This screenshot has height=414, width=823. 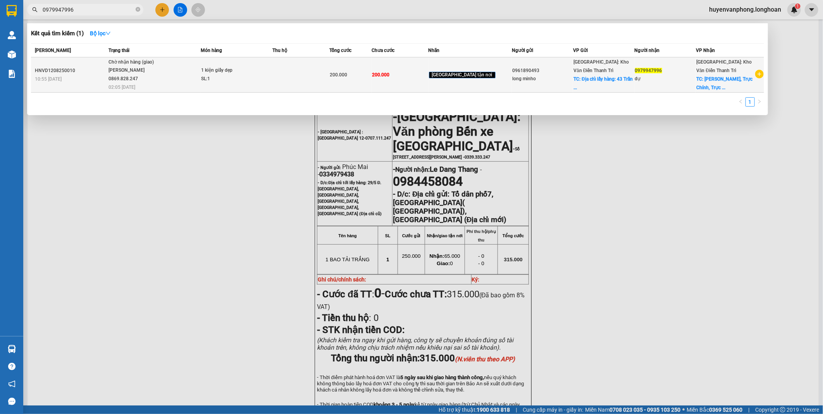 I want to click on span: Món hàng, so click(x=211, y=50).